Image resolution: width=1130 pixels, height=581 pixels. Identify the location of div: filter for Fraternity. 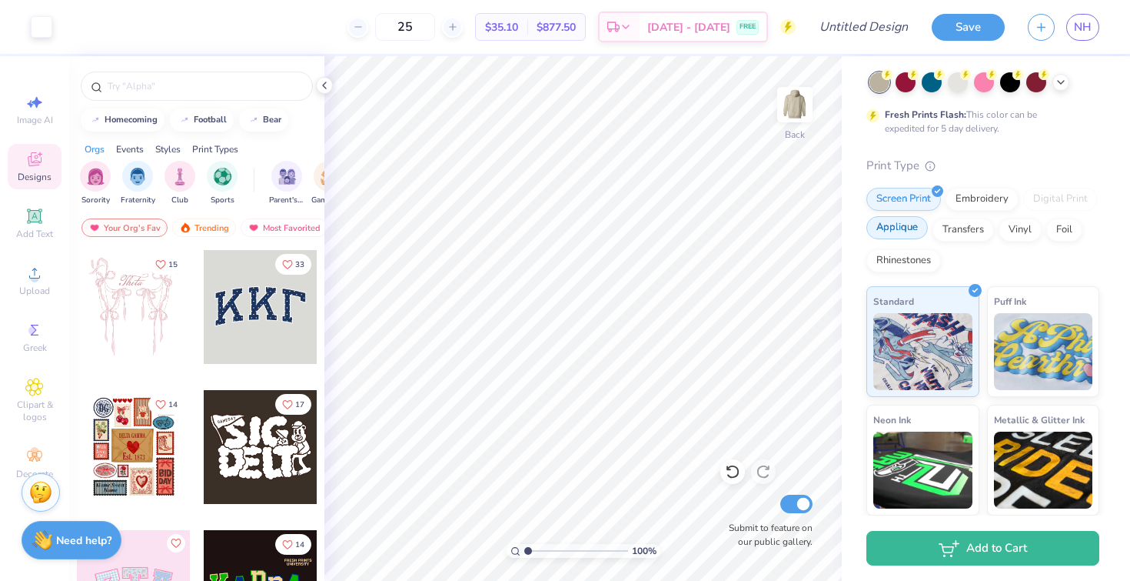
(138, 183).